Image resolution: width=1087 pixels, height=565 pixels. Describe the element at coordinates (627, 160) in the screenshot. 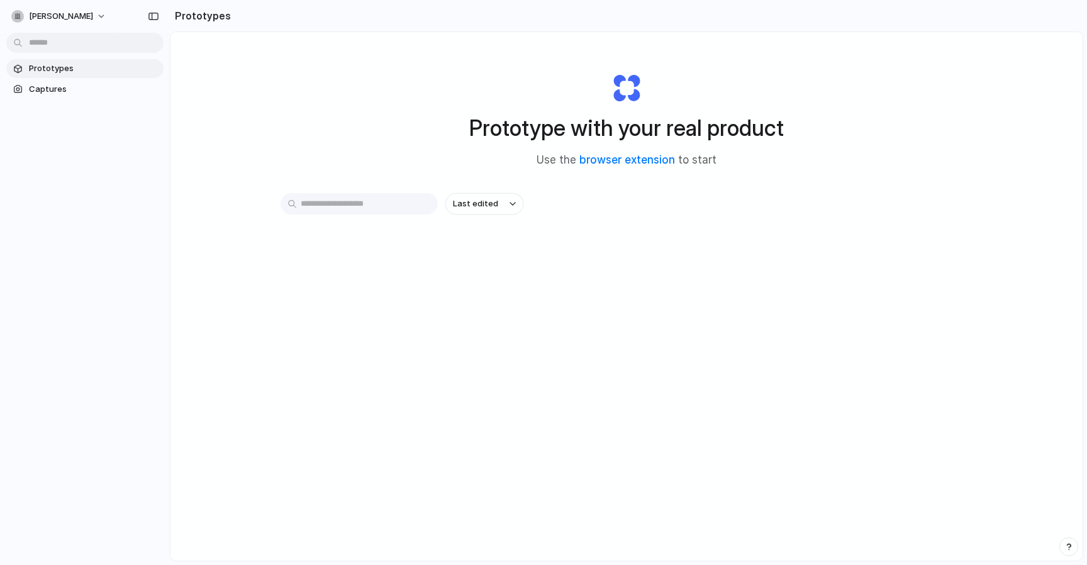

I see `a: browser extension` at that location.